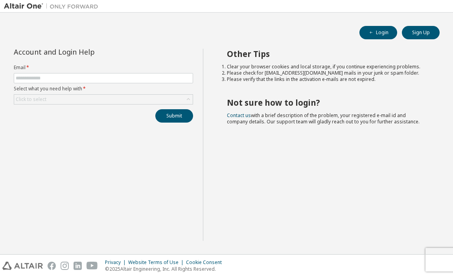 This screenshot has width=453, height=277. I want to click on img: linkedin.svg, so click(77, 266).